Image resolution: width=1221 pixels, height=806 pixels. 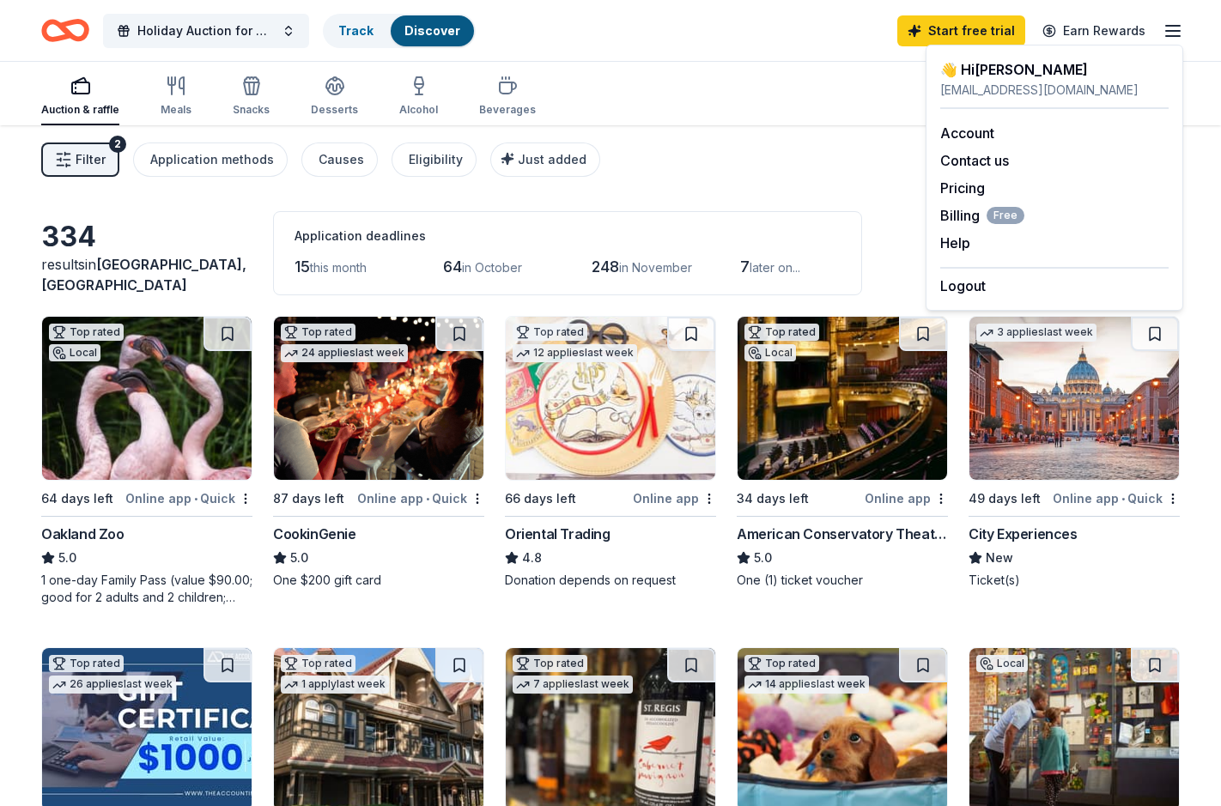 I want to click on div: results, so click(x=147, y=275).